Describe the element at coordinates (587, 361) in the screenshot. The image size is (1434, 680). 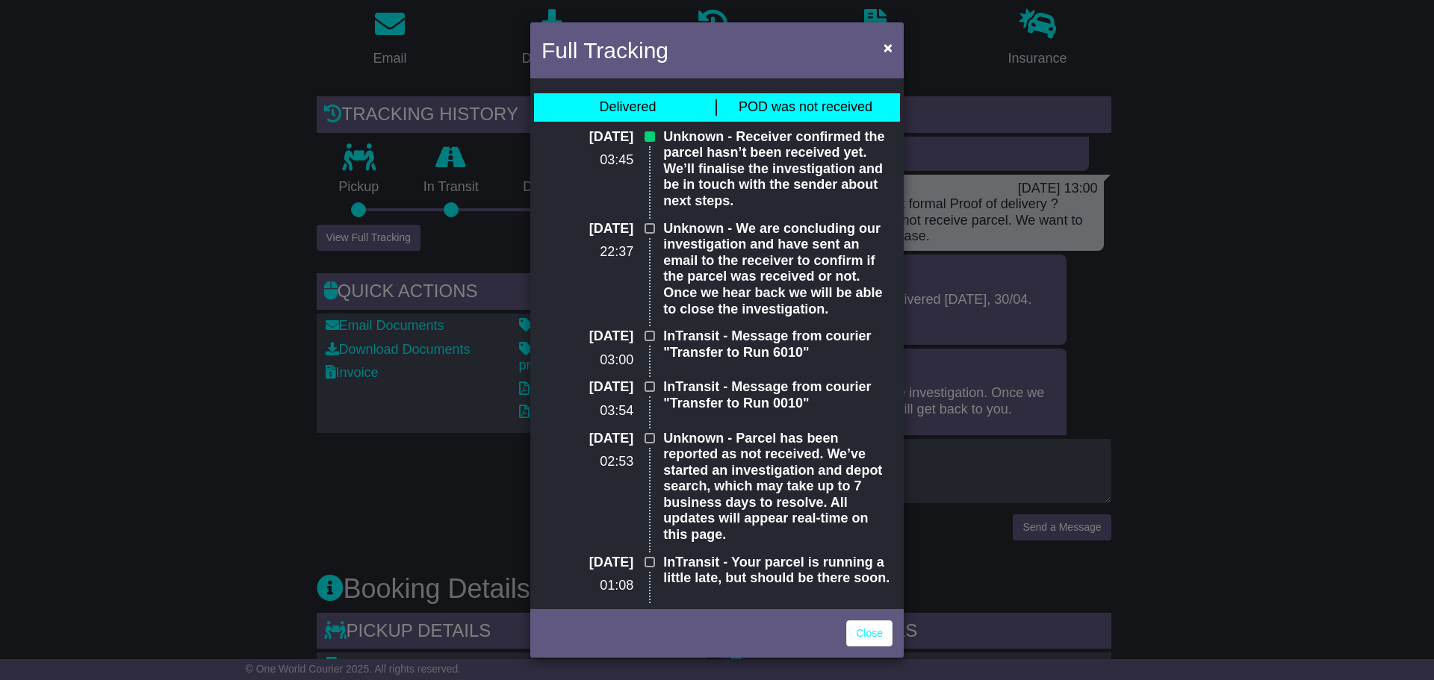
I see `p: 03:00` at that location.